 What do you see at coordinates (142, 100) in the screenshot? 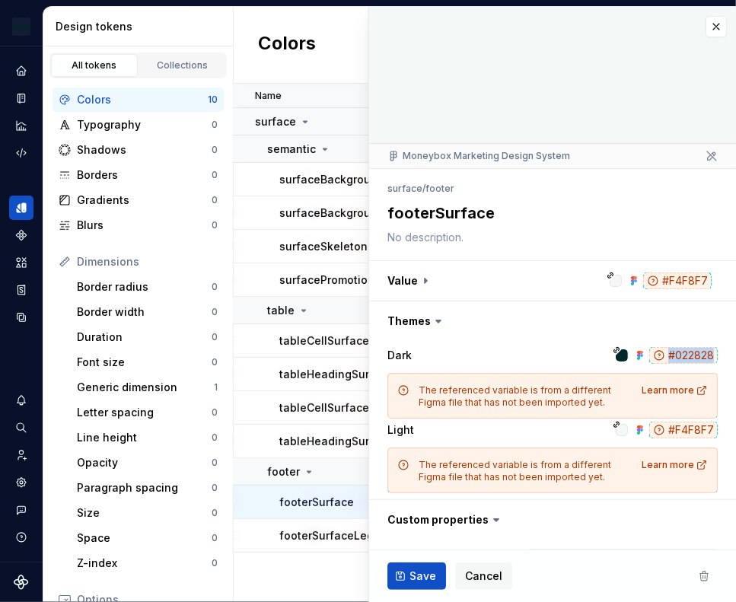
I see `div: Colors` at bounding box center [142, 100].